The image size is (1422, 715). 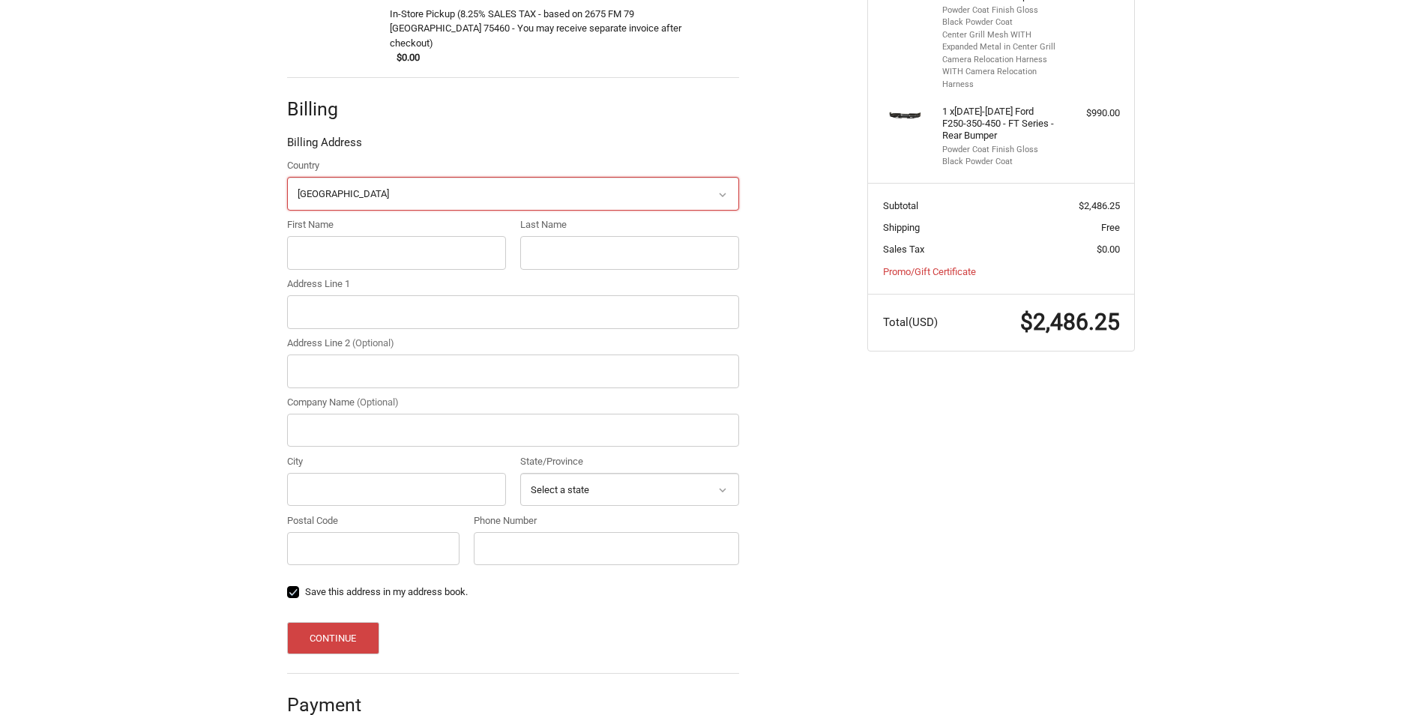 I want to click on label: Postal Code, so click(x=373, y=521).